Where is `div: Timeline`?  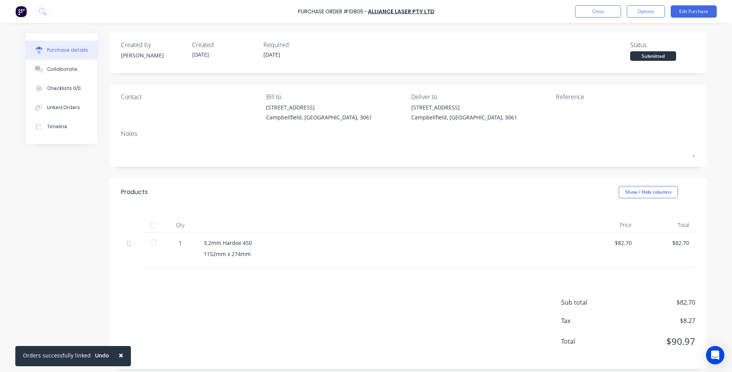
div: Timeline is located at coordinates (57, 127).